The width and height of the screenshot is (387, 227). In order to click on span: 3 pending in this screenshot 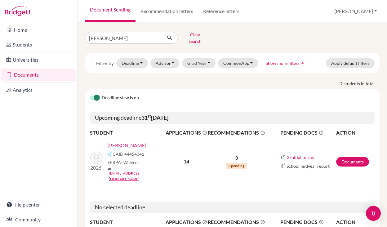, I will do `click(236, 166)`.